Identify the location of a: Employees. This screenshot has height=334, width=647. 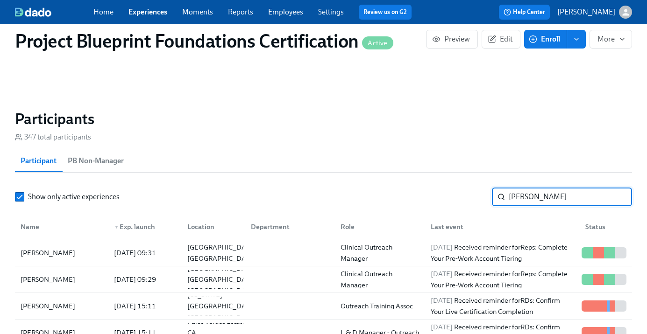
(285, 12).